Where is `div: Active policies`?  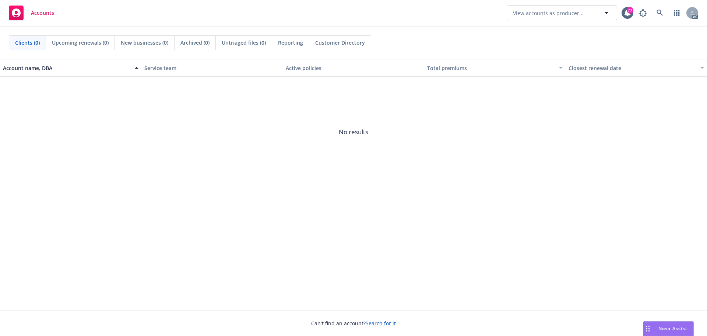 div: Active policies is located at coordinates (354, 68).